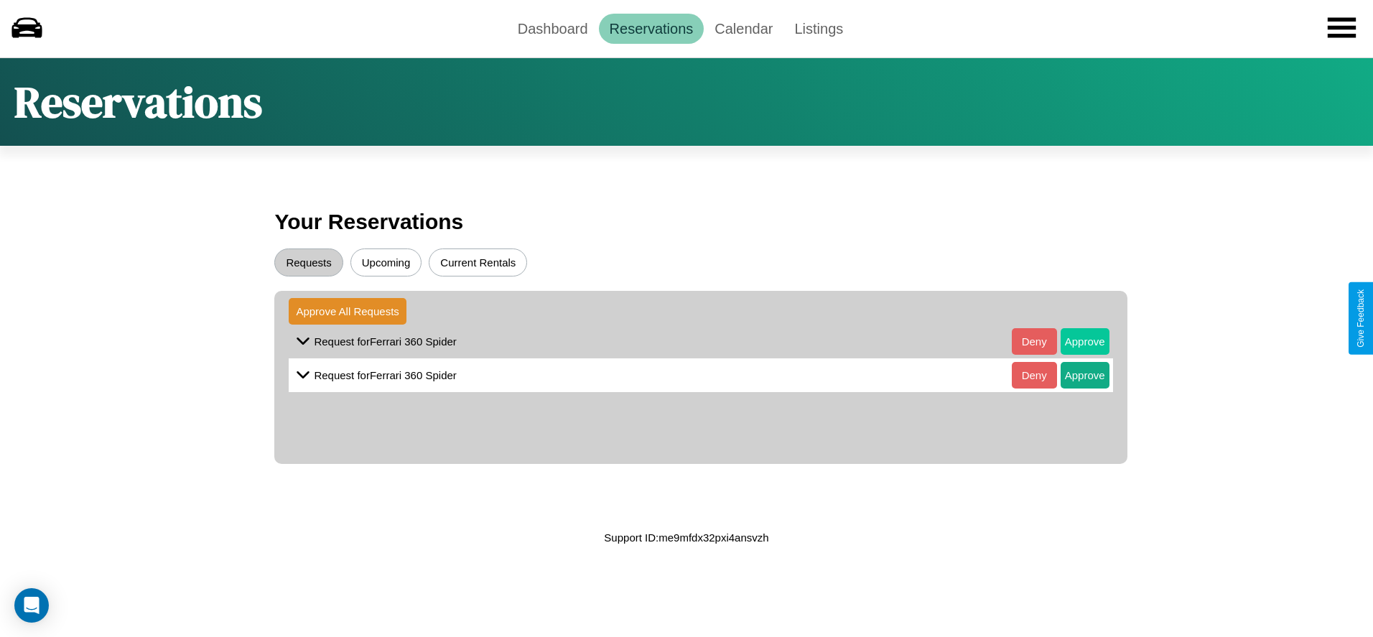  I want to click on a: Dashboard, so click(553, 29).